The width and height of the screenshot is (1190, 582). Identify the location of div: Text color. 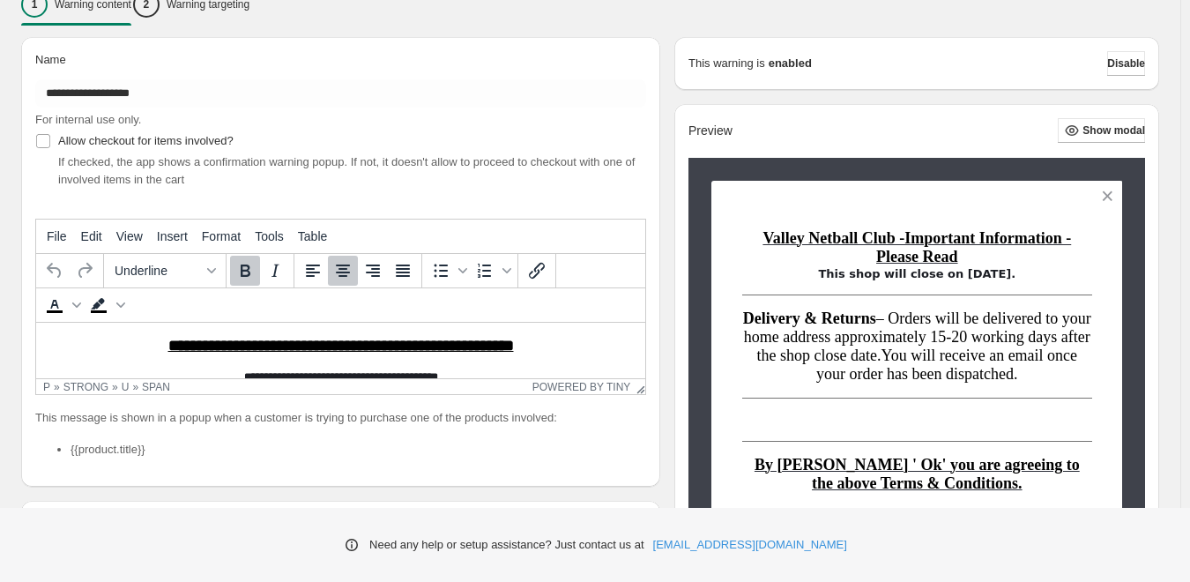
(62, 305).